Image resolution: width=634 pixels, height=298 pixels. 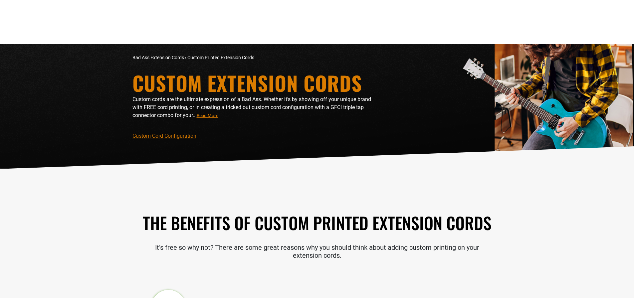 What do you see at coordinates (317, 252) in the screenshot?
I see `p: It’s free so why not? There are some great reasons why you should think about adding custom print...` at bounding box center [317, 252].